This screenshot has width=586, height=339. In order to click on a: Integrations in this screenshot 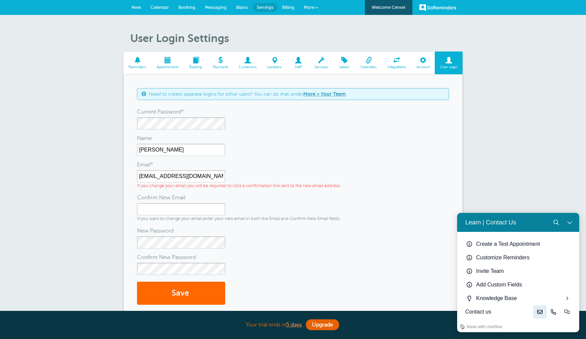, I will do `click(397, 63)`.